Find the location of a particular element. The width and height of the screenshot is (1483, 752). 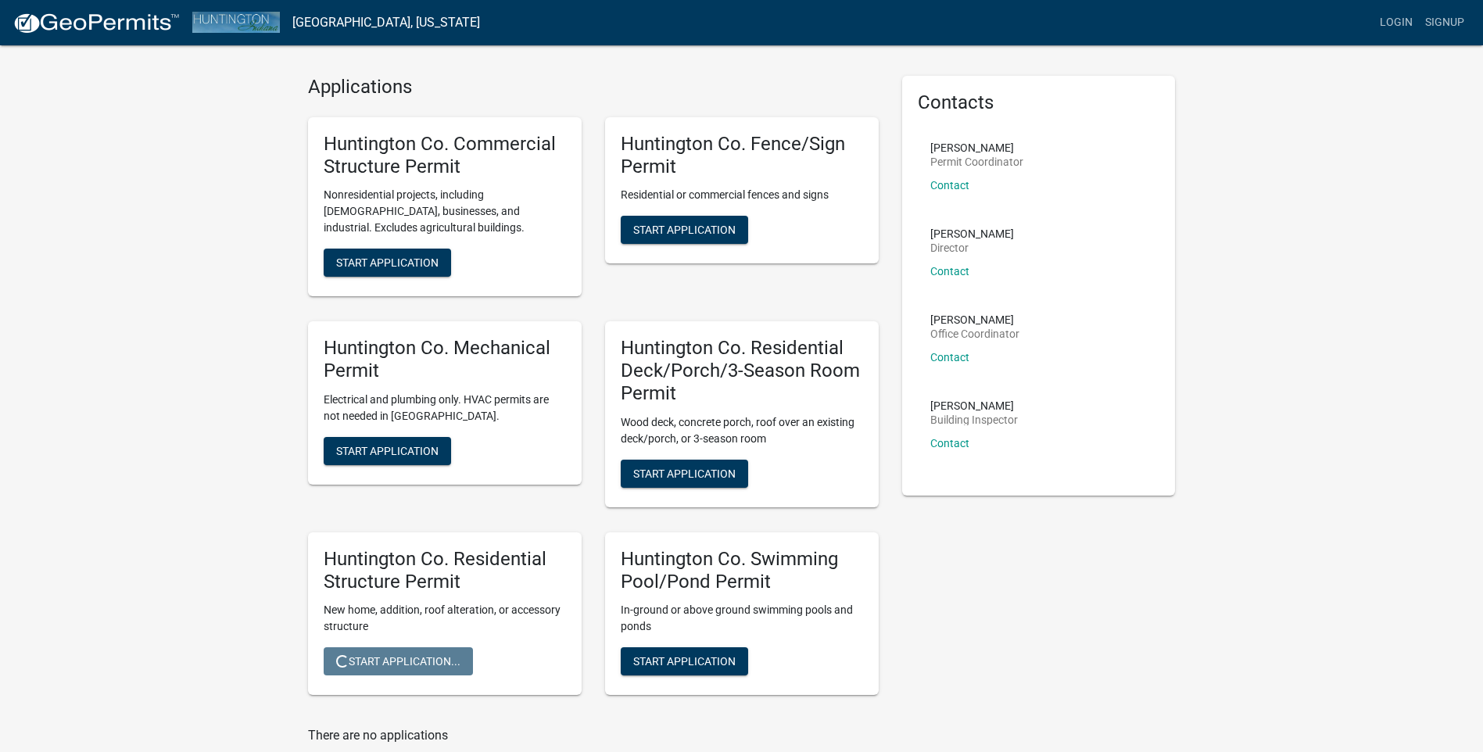

h5: Huntington Co. Fence/Sign Permit is located at coordinates (742, 156).